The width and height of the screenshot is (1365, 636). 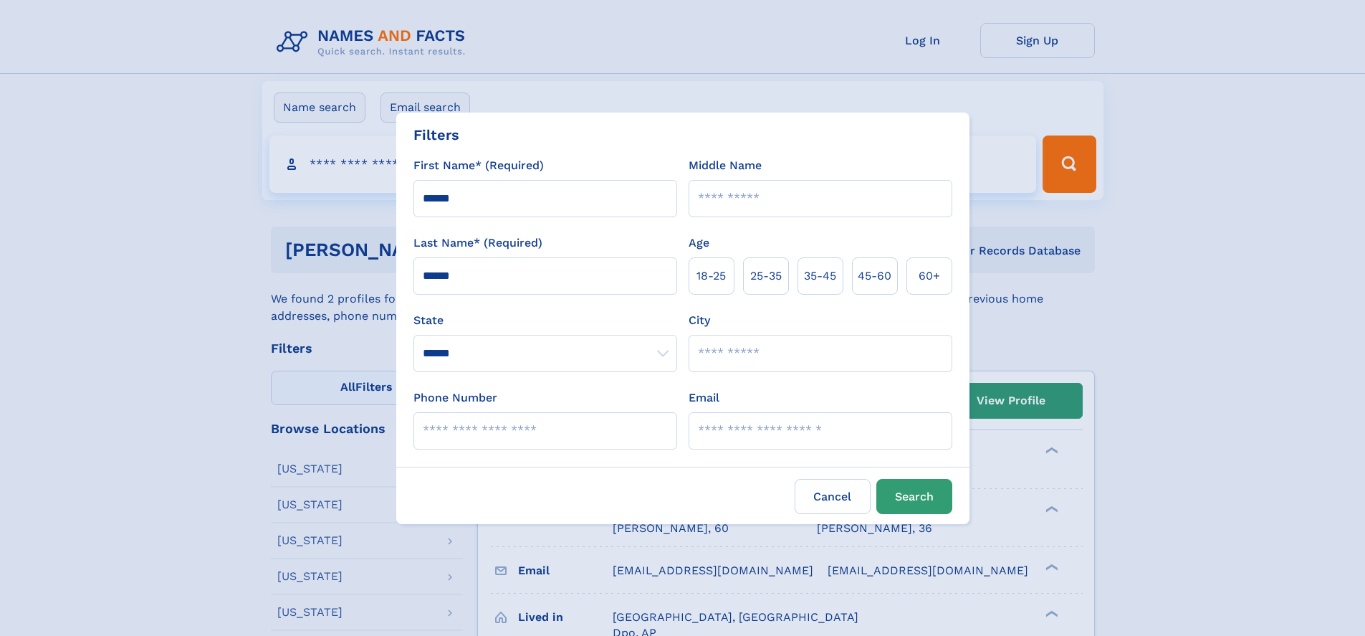 I want to click on label: Age, so click(x=699, y=243).